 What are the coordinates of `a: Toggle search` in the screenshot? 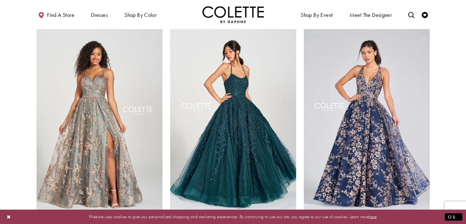 It's located at (411, 14).